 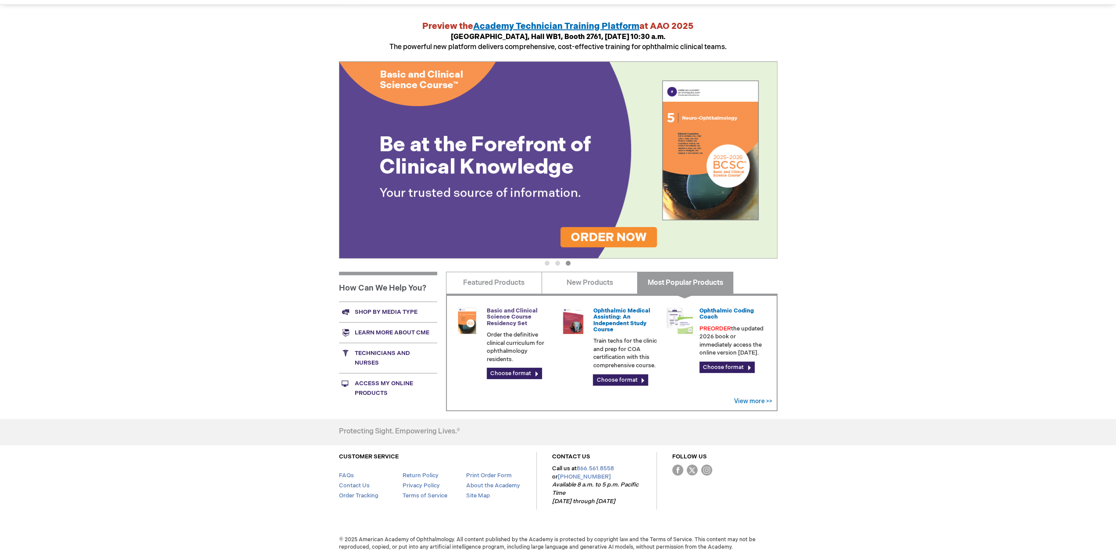 I want to click on img: instagram, so click(x=706, y=470).